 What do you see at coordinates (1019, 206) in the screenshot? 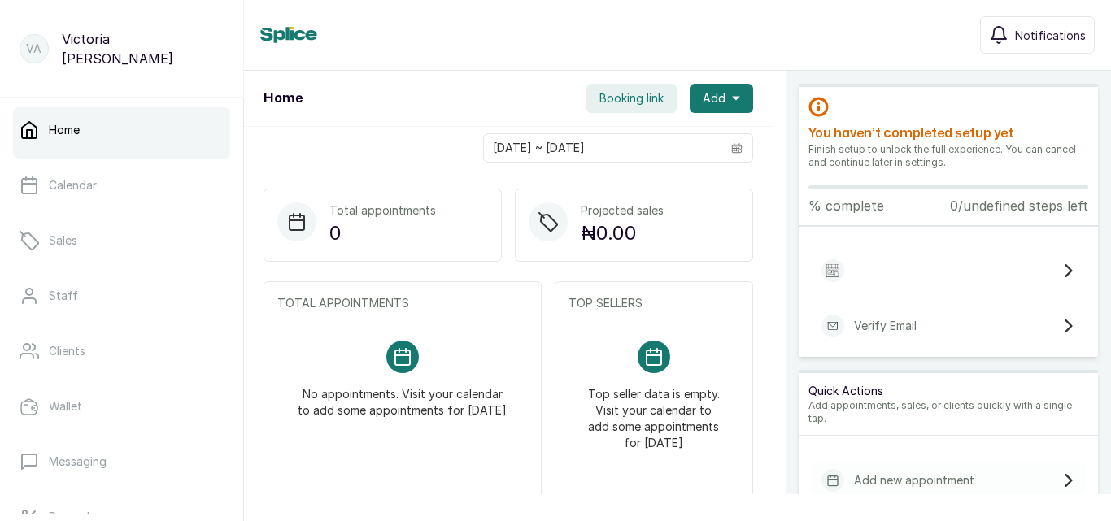
I see `p: 0/undefined steps left` at bounding box center [1019, 206].